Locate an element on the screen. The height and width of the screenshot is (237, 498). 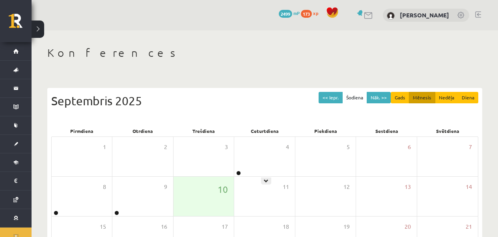
span: mP is located at coordinates (296, 13).